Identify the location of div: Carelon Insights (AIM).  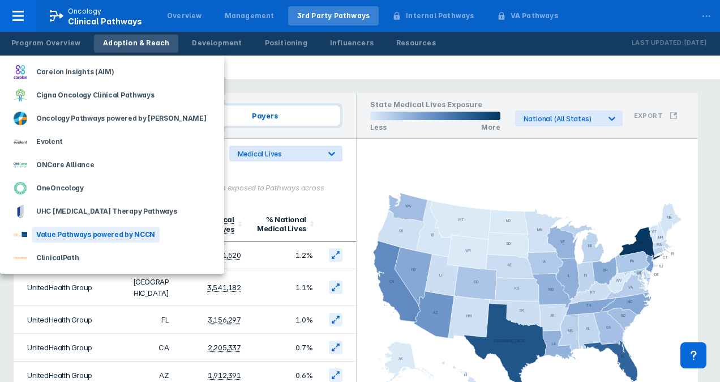
(75, 72).